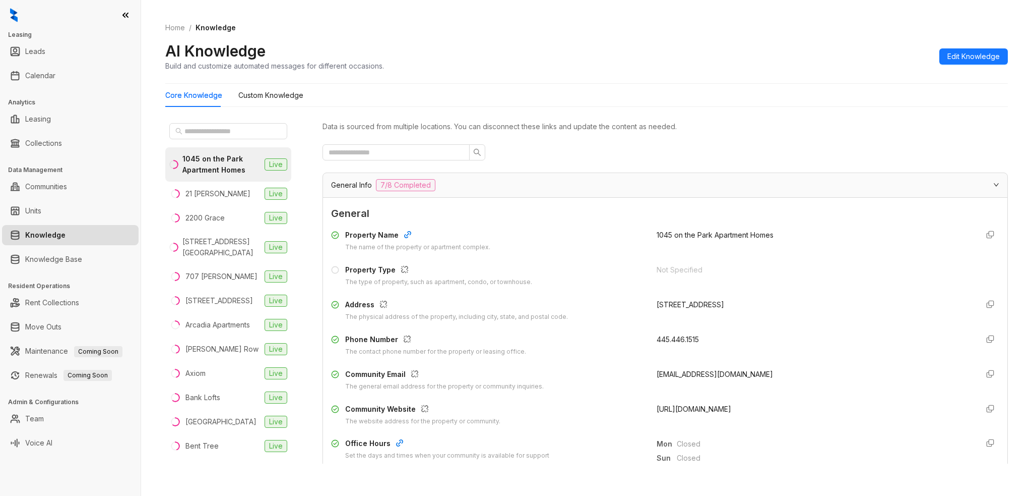 The width and height of the screenshot is (1032, 496). Describe the element at coordinates (457, 317) in the screenshot. I see `div: The physical address of the property, including city, state, and postal code.` at that location.